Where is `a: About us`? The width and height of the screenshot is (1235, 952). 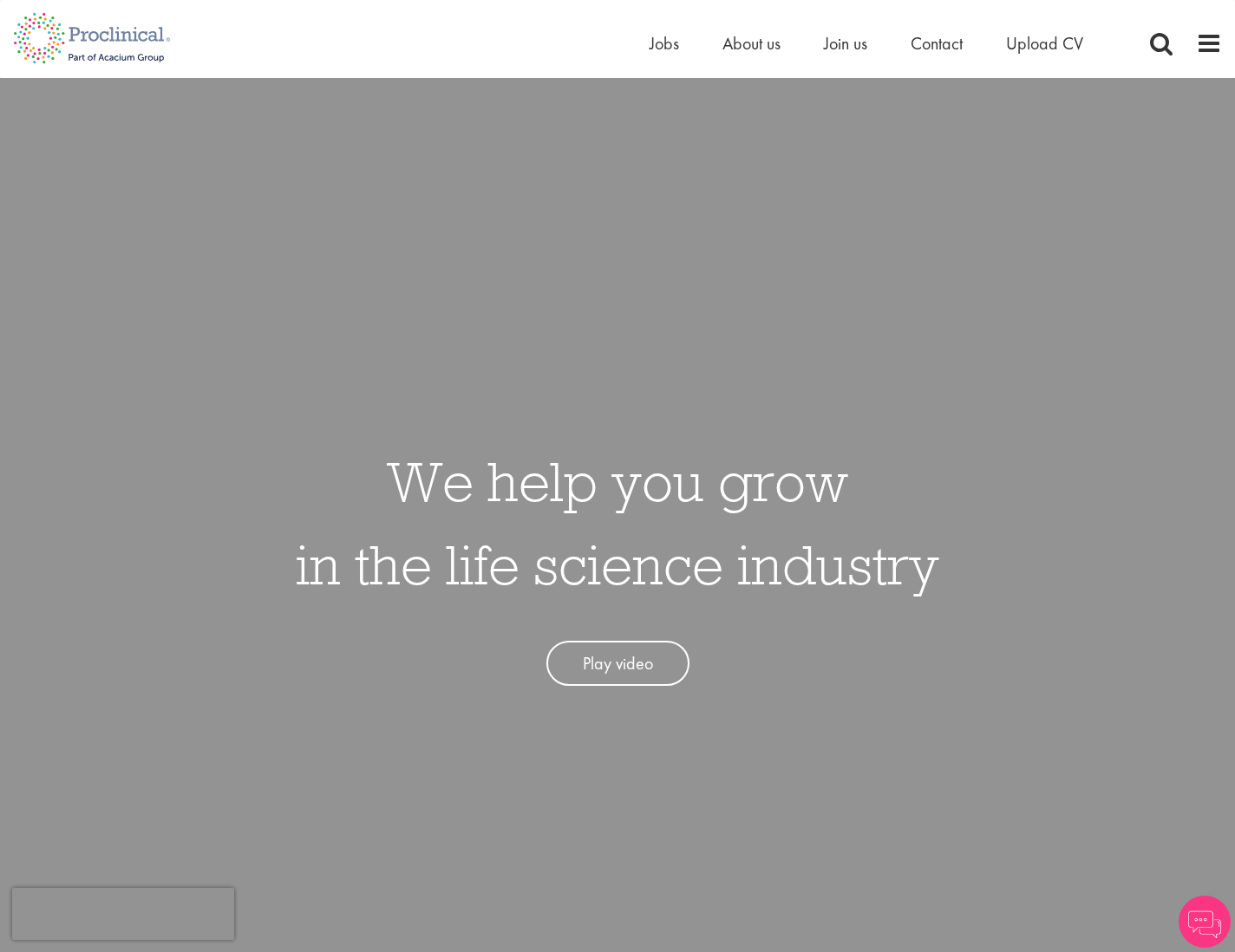 a: About us is located at coordinates (751, 43).